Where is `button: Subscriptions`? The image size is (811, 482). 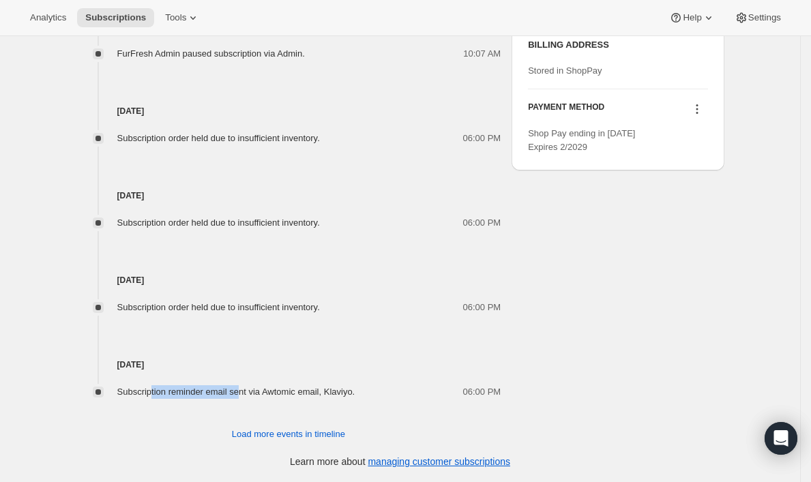
button: Subscriptions is located at coordinates (115, 18).